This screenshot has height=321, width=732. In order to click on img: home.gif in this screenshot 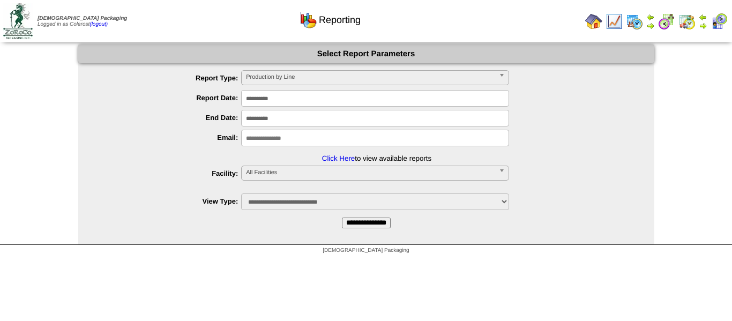, I will do `click(594, 21)`.